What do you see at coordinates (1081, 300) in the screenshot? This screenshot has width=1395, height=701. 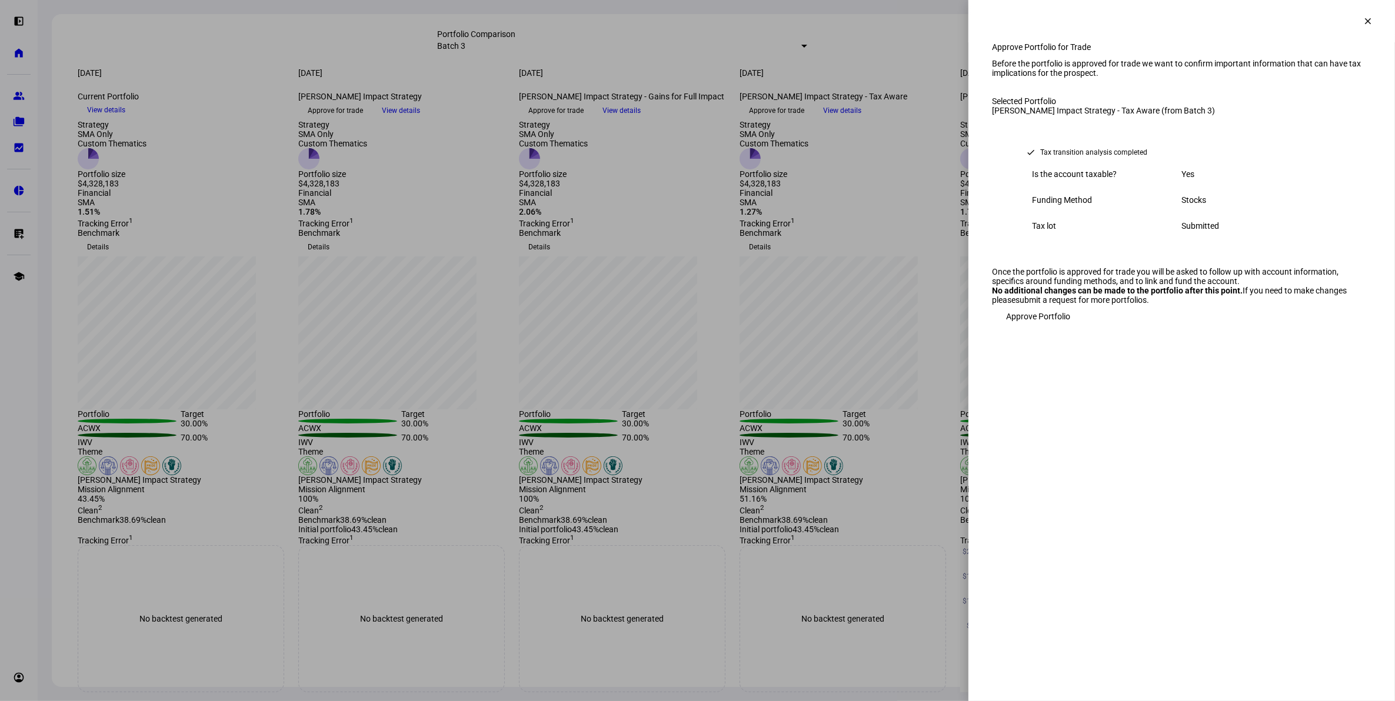 I see `a: submit a request for more portfolios` at bounding box center [1081, 300].